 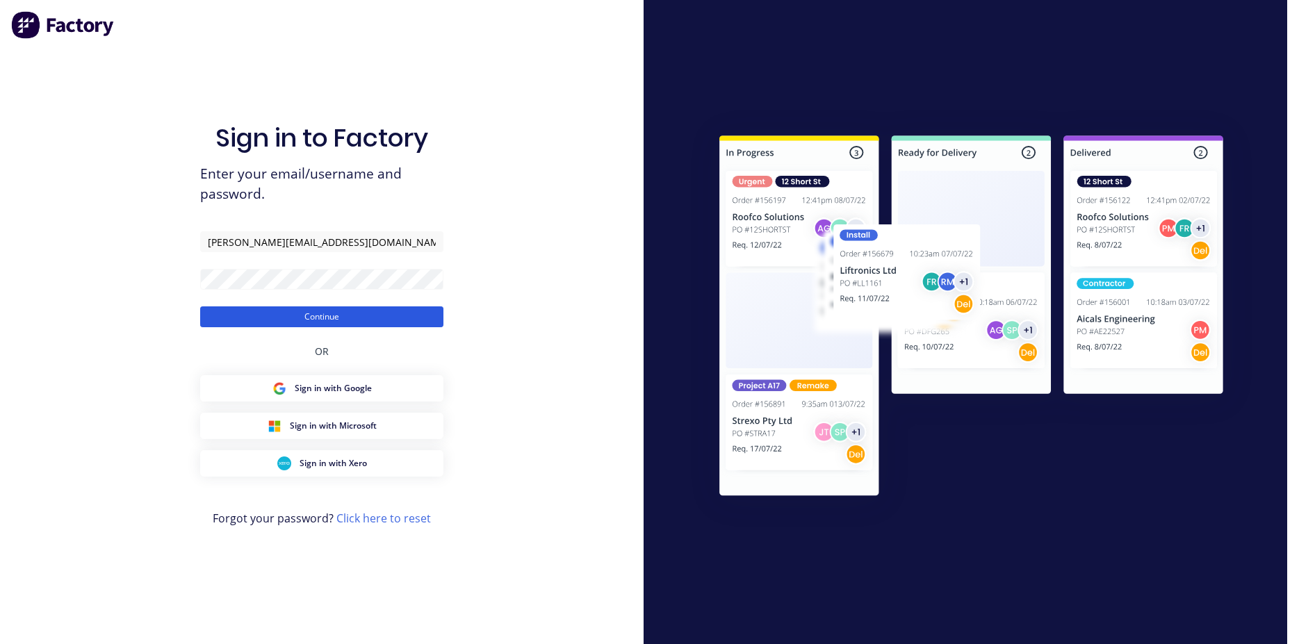 I want to click on img: Microsoft Sign in, so click(x=275, y=426).